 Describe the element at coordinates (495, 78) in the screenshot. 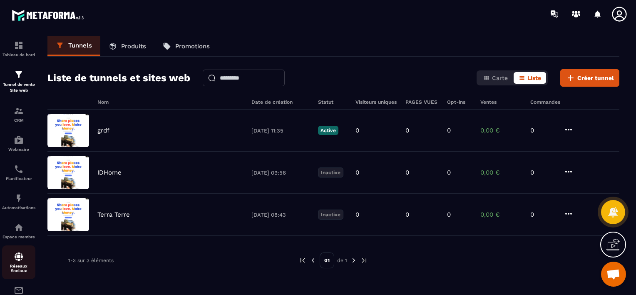

I see `button: Carte` at that location.